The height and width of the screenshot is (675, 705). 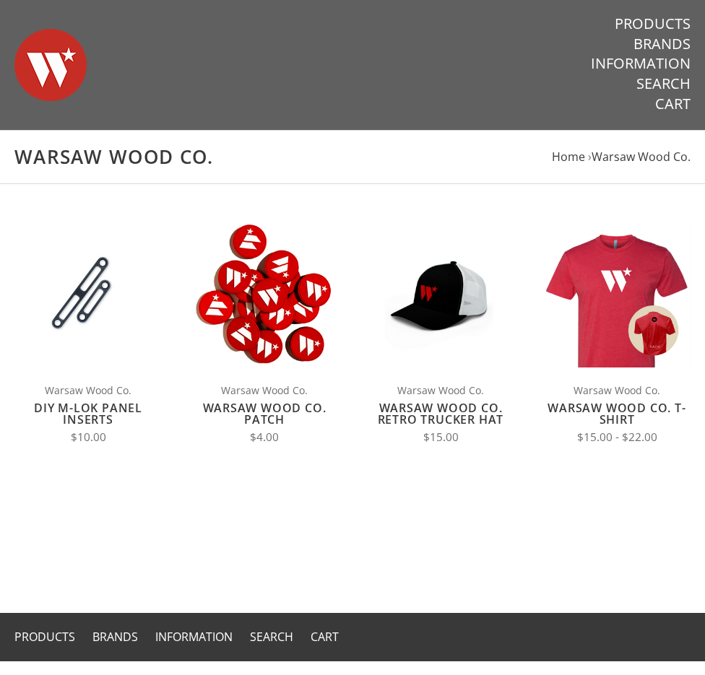 I want to click on img: Warsaw Wood Co. Retro Trucker Hat, so click(x=441, y=294).